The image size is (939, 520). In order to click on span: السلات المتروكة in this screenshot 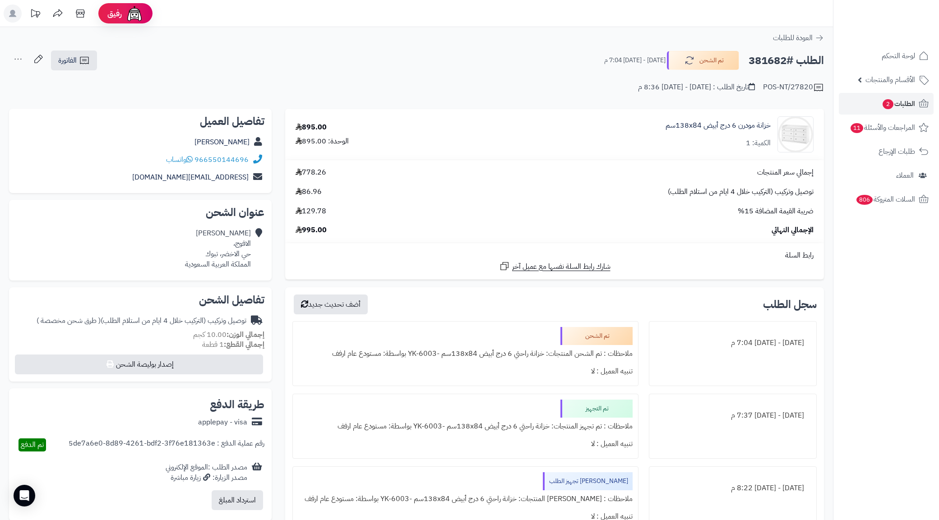, I will do `click(885, 199)`.